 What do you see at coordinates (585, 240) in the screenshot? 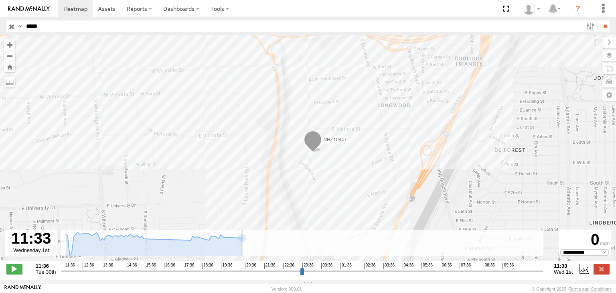
I see `div: 0` at bounding box center [585, 240].